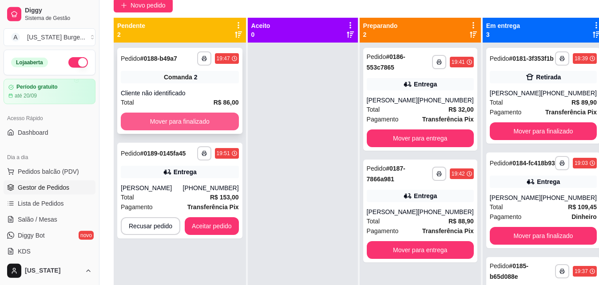 The height and width of the screenshot is (285, 599). Describe the element at coordinates (44, 188) in the screenshot. I see `span: Gestor de Pedidos` at that location.